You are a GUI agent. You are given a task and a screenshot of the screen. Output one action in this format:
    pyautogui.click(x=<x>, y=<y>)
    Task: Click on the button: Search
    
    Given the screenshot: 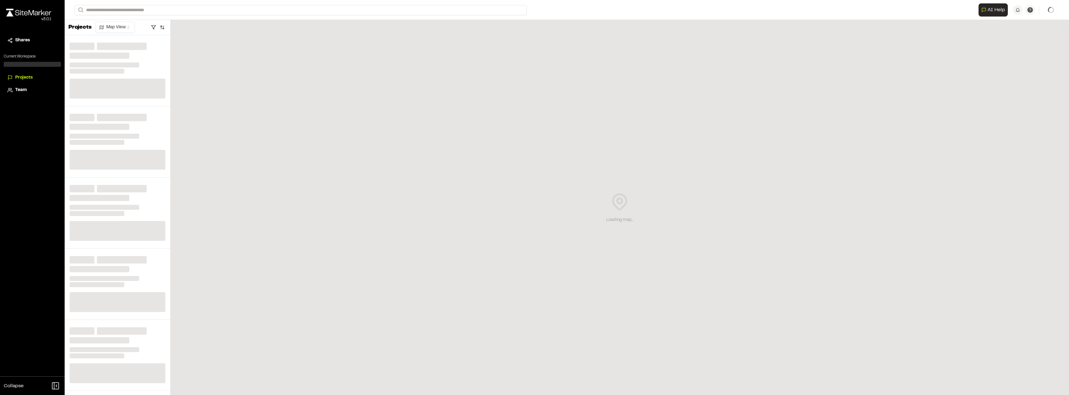 What is the action you would take?
    pyautogui.click(x=80, y=10)
    